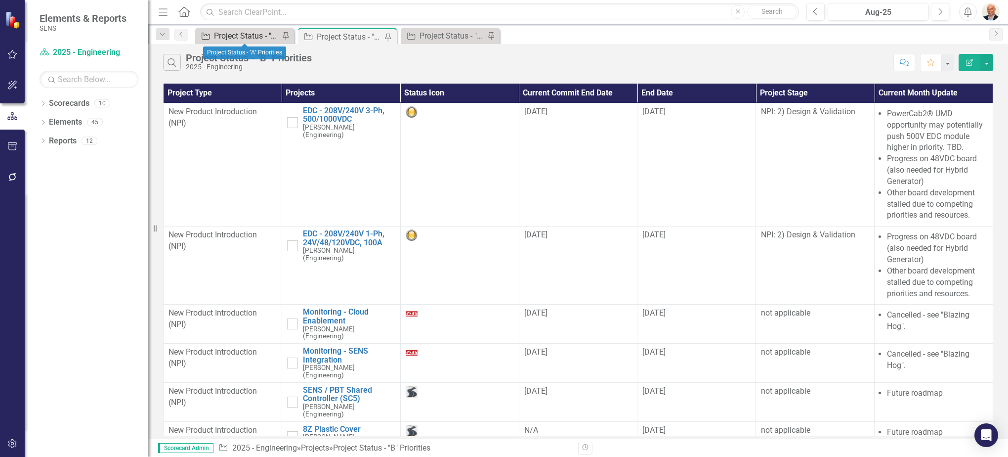 This screenshot has height=457, width=1008. I want to click on input: Search Below..., so click(89, 79).